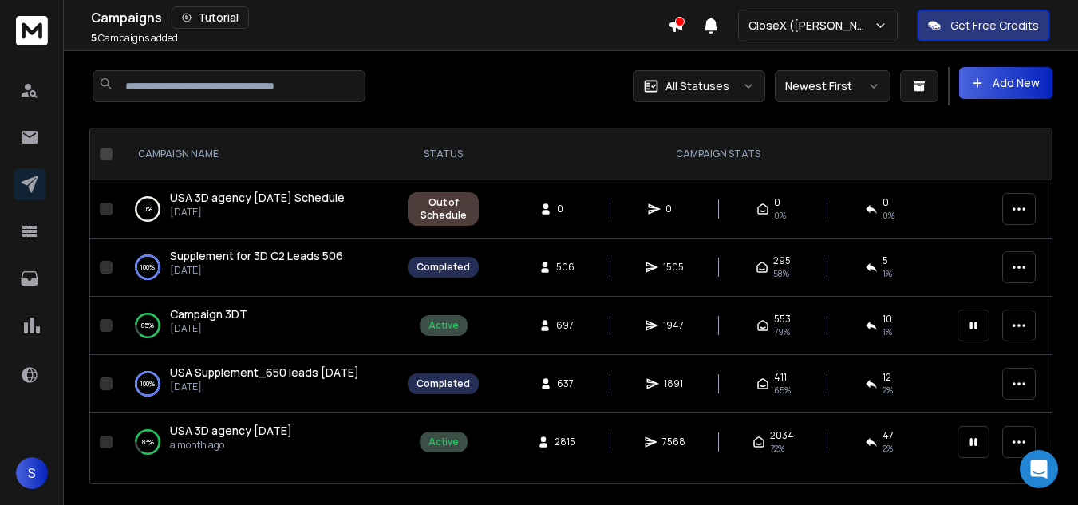  What do you see at coordinates (1005, 83) in the screenshot?
I see `button: Add New` at bounding box center [1005, 83].